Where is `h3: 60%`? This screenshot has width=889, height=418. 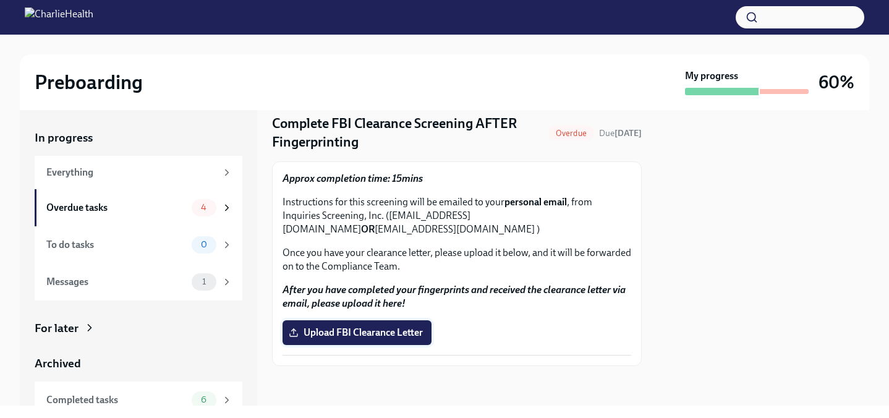 h3: 60% is located at coordinates (836, 82).